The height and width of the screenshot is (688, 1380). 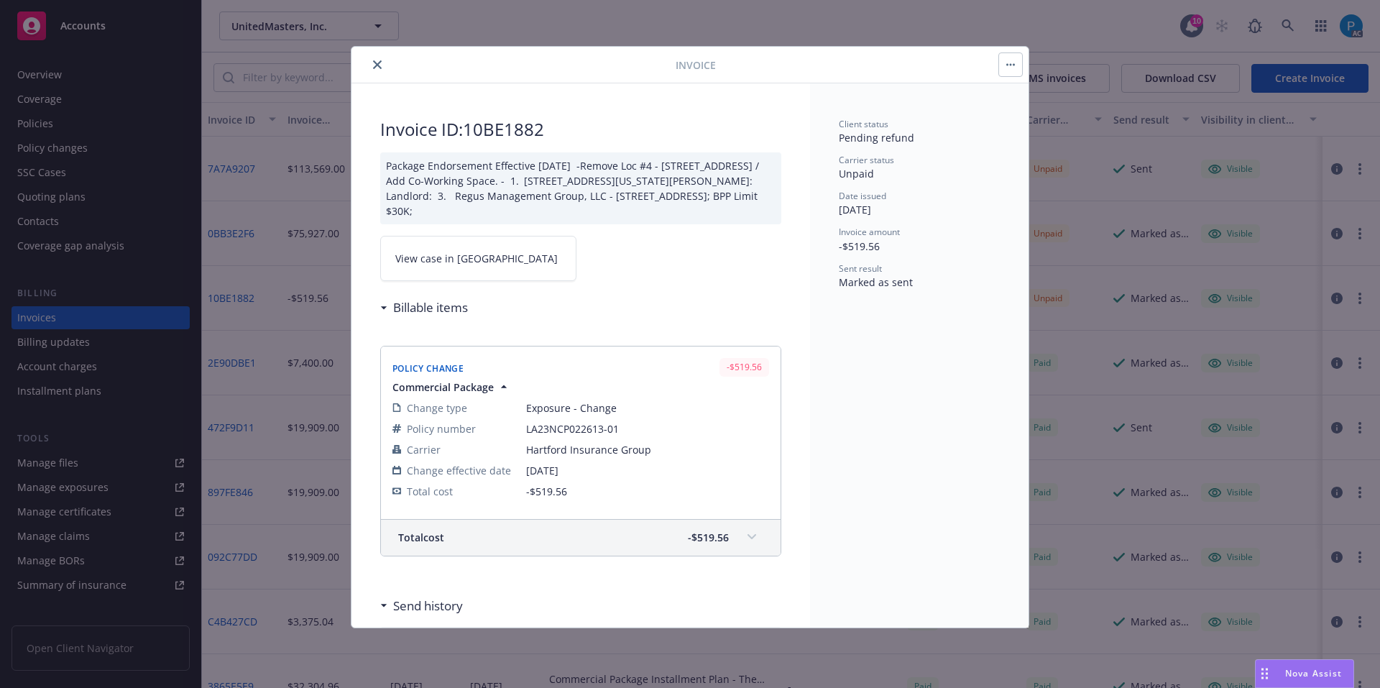 I want to click on span: Client status, so click(x=863, y=124).